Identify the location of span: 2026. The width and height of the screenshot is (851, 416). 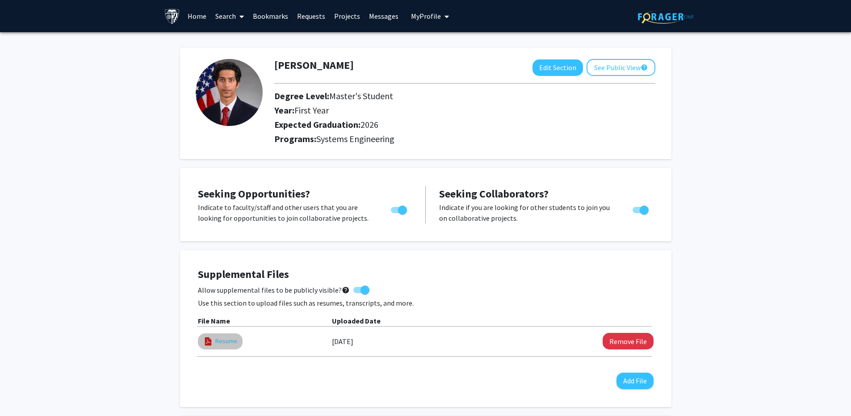
(369, 124).